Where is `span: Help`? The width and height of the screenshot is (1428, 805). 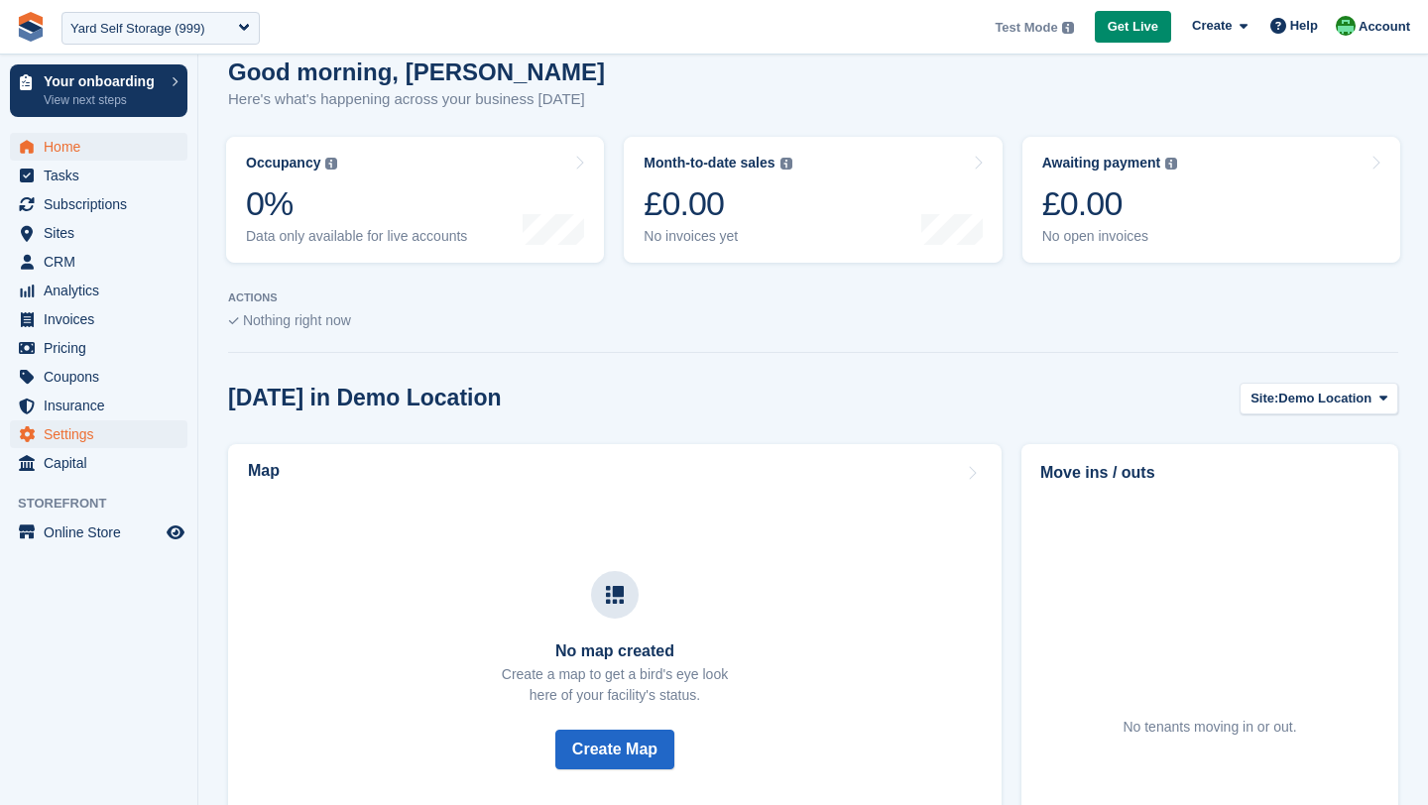
span: Help is located at coordinates (1304, 26).